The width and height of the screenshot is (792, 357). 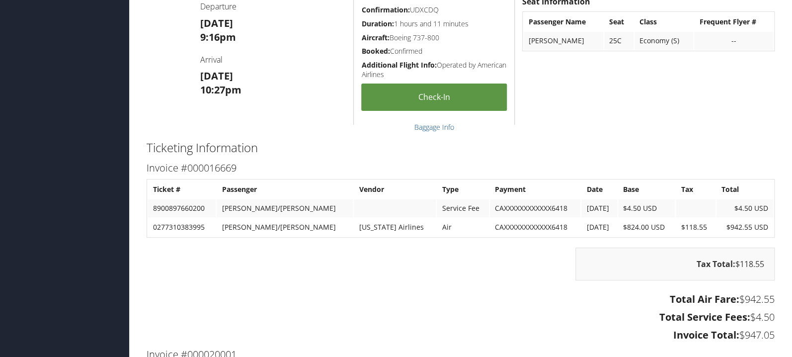 What do you see at coordinates (646, 189) in the screenshot?
I see `th: Base` at bounding box center [646, 189].